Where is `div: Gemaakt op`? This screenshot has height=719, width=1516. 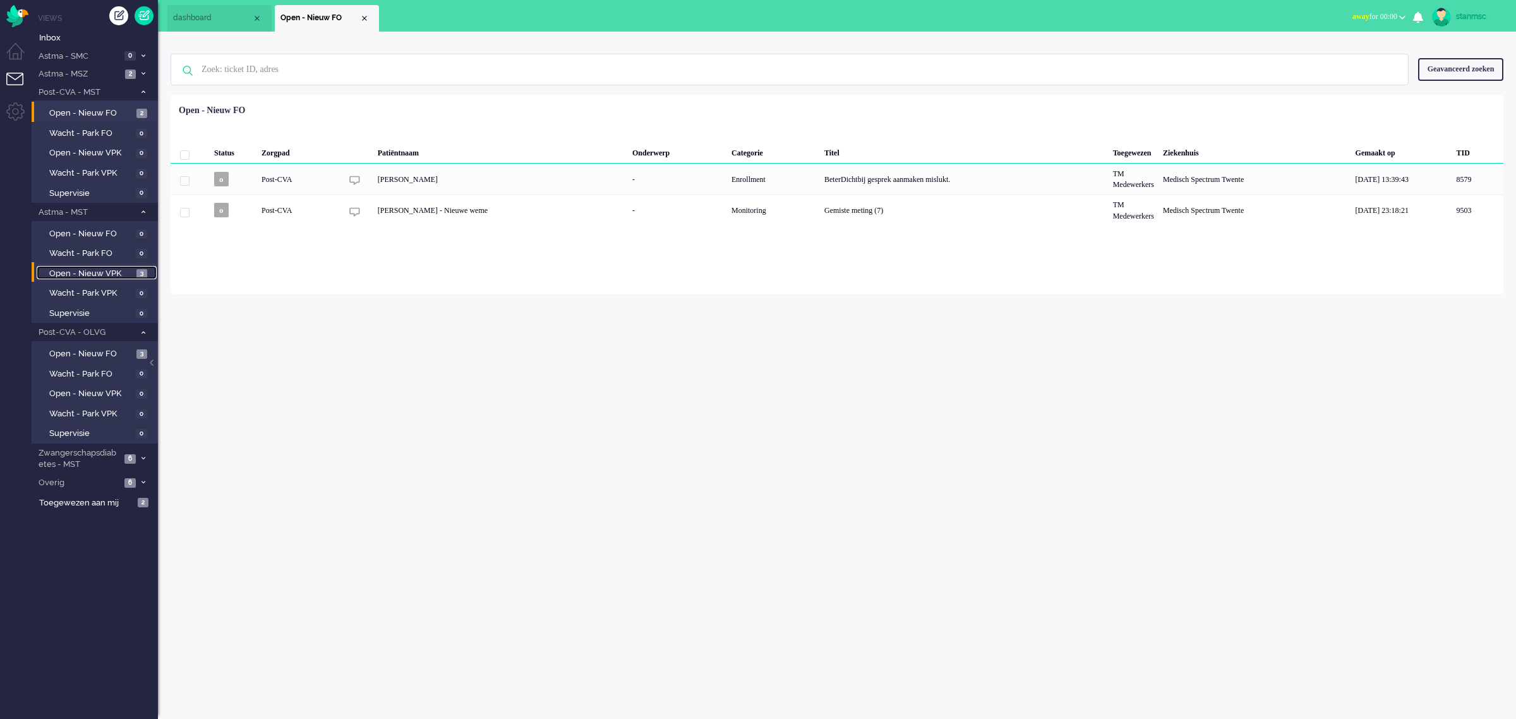
div: Gemaakt op is located at coordinates (1402, 151).